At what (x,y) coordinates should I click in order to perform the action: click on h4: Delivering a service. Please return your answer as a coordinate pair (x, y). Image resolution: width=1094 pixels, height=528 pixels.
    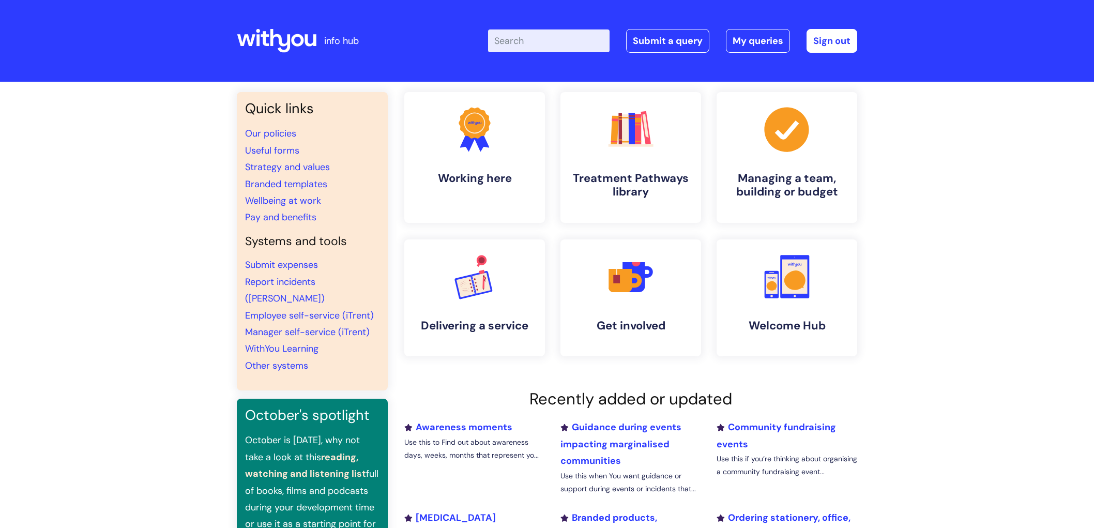
    Looking at the image, I should click on (475, 326).